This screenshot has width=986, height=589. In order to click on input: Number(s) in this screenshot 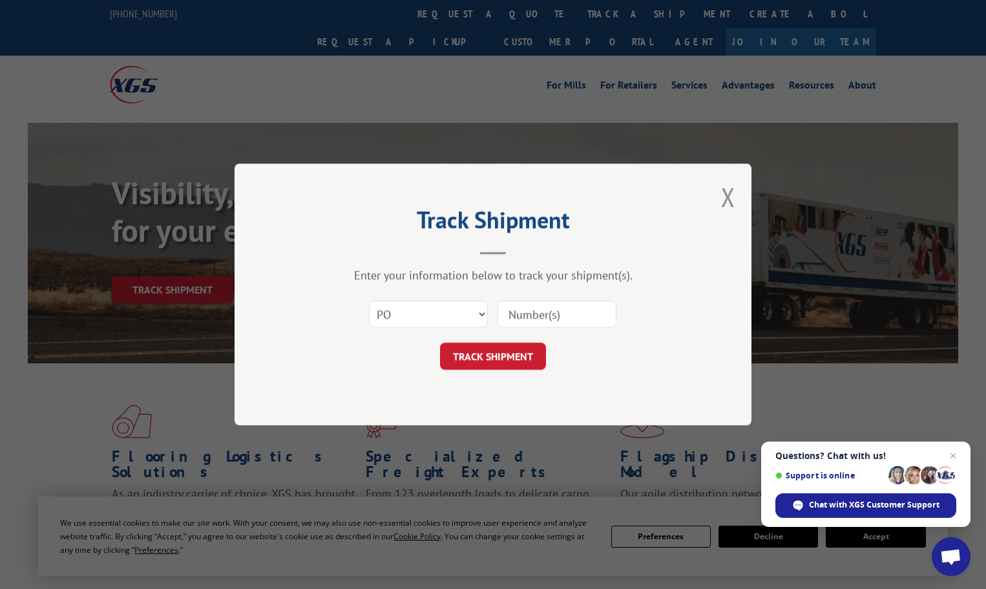, I will do `click(557, 314)`.